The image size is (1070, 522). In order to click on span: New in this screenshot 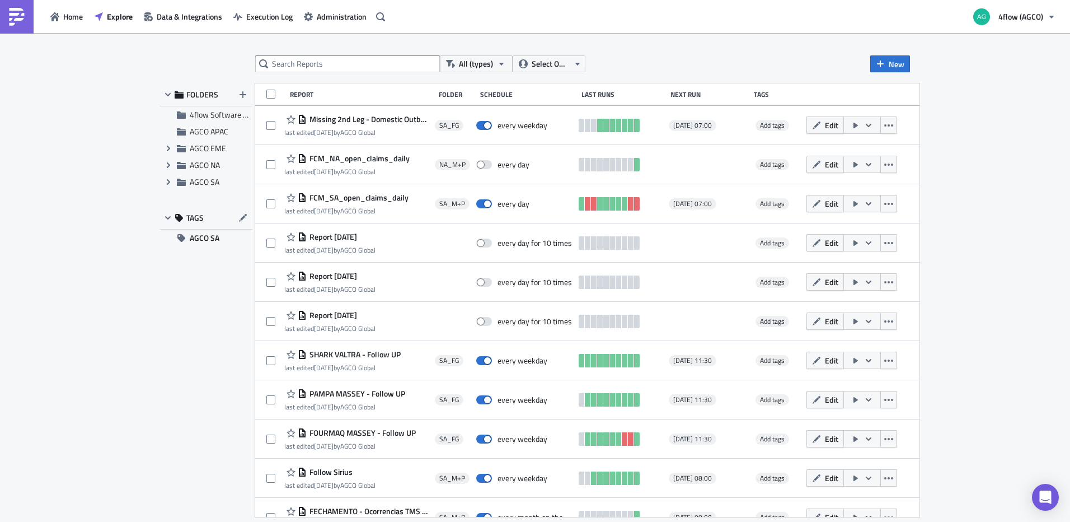, I will do `click(897, 64)`.